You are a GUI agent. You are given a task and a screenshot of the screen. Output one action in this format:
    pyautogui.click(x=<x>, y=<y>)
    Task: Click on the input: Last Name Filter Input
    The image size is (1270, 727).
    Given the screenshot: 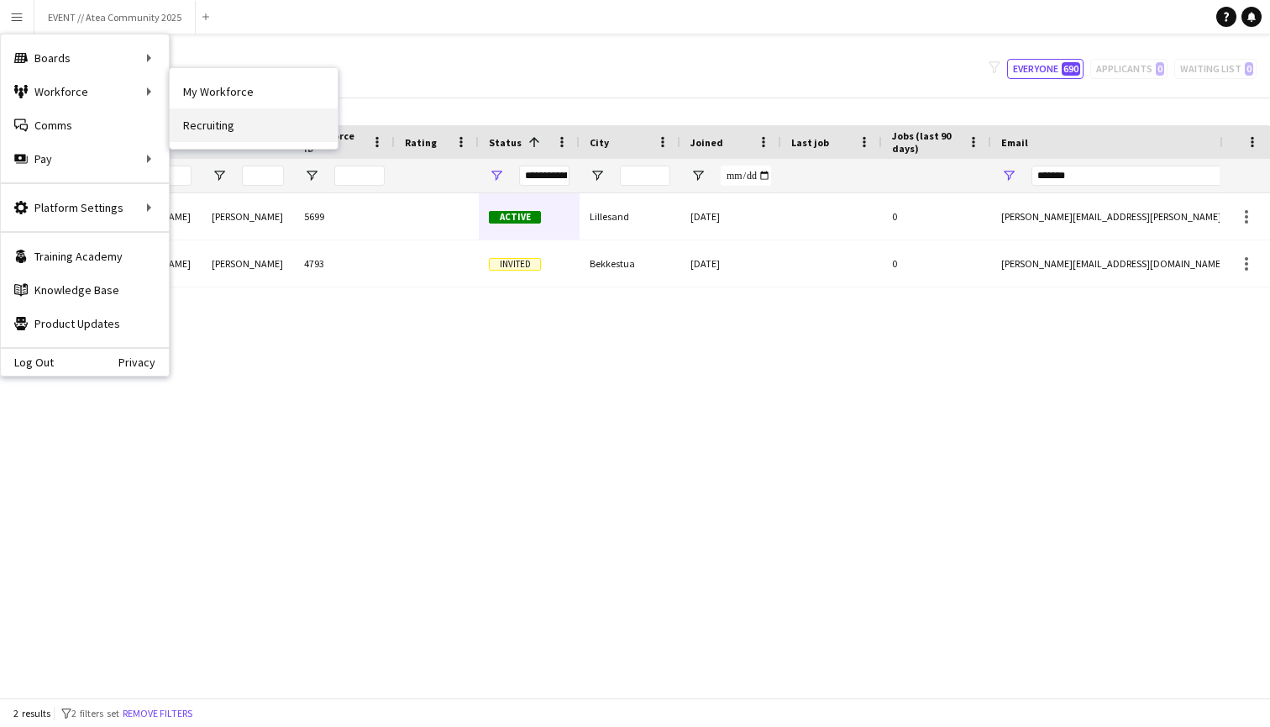 What is the action you would take?
    pyautogui.click(x=263, y=176)
    